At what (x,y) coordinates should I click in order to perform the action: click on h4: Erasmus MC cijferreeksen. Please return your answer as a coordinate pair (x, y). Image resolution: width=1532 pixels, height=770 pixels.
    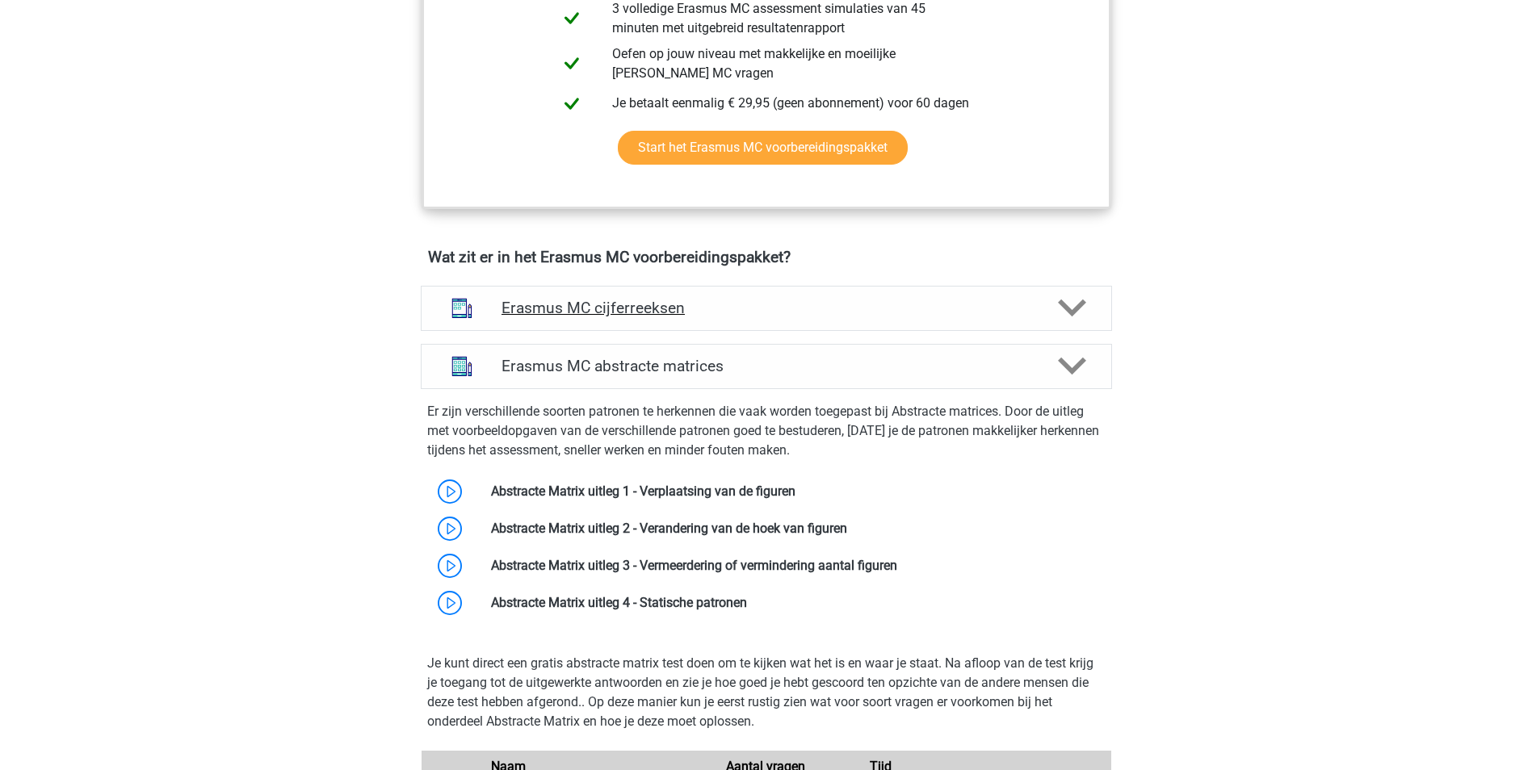
    Looking at the image, I should click on (765, 308).